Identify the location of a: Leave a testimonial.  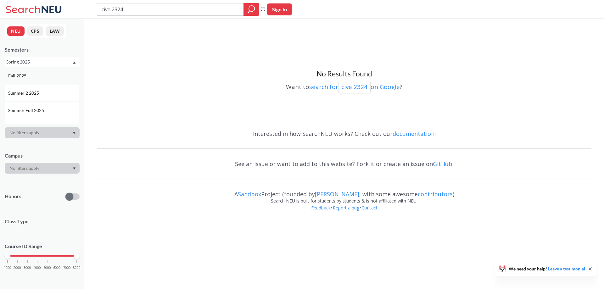
(567, 269).